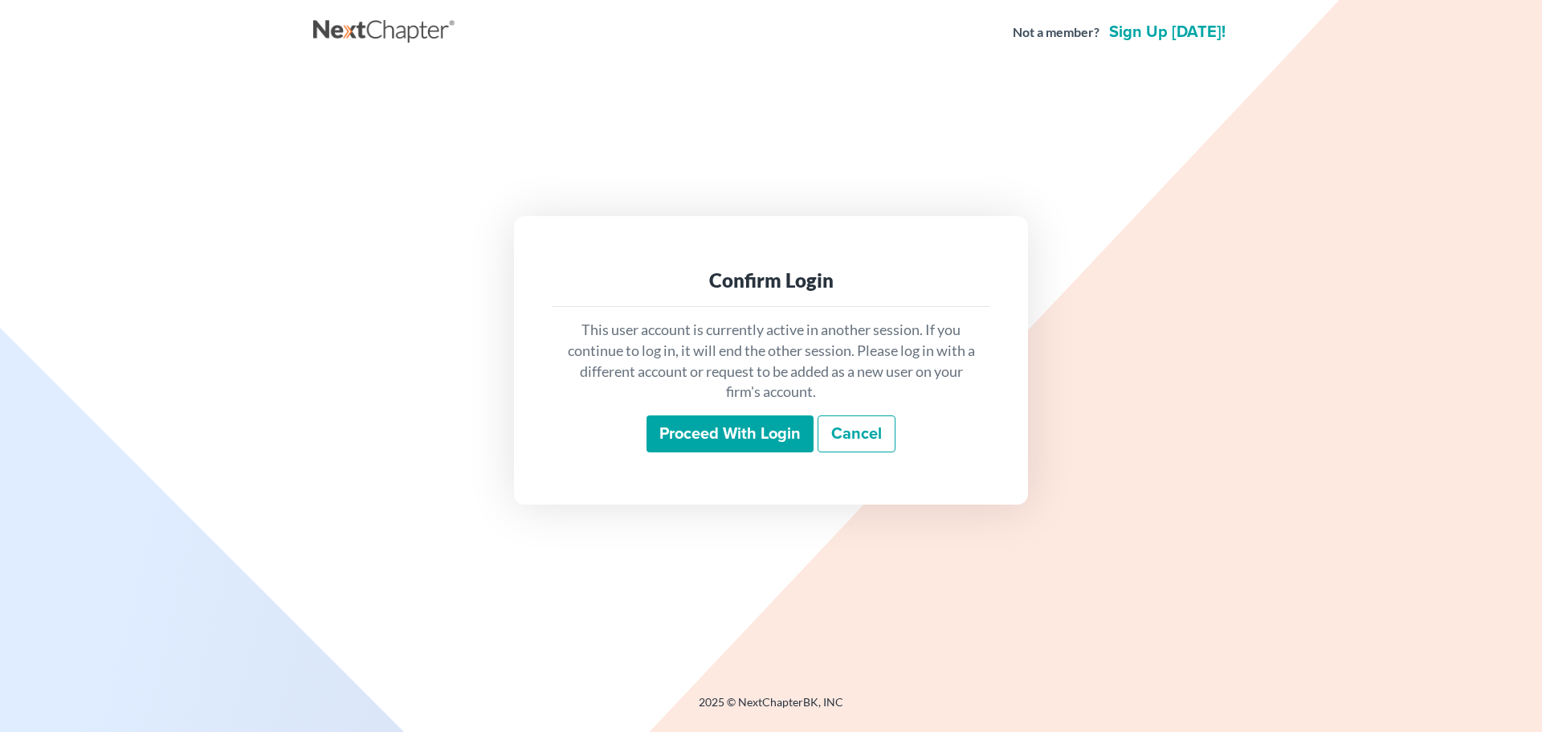 Image resolution: width=1542 pixels, height=732 pixels. Describe the element at coordinates (771, 708) in the screenshot. I see `div: 2025 © NextChapterBK, INC` at that location.